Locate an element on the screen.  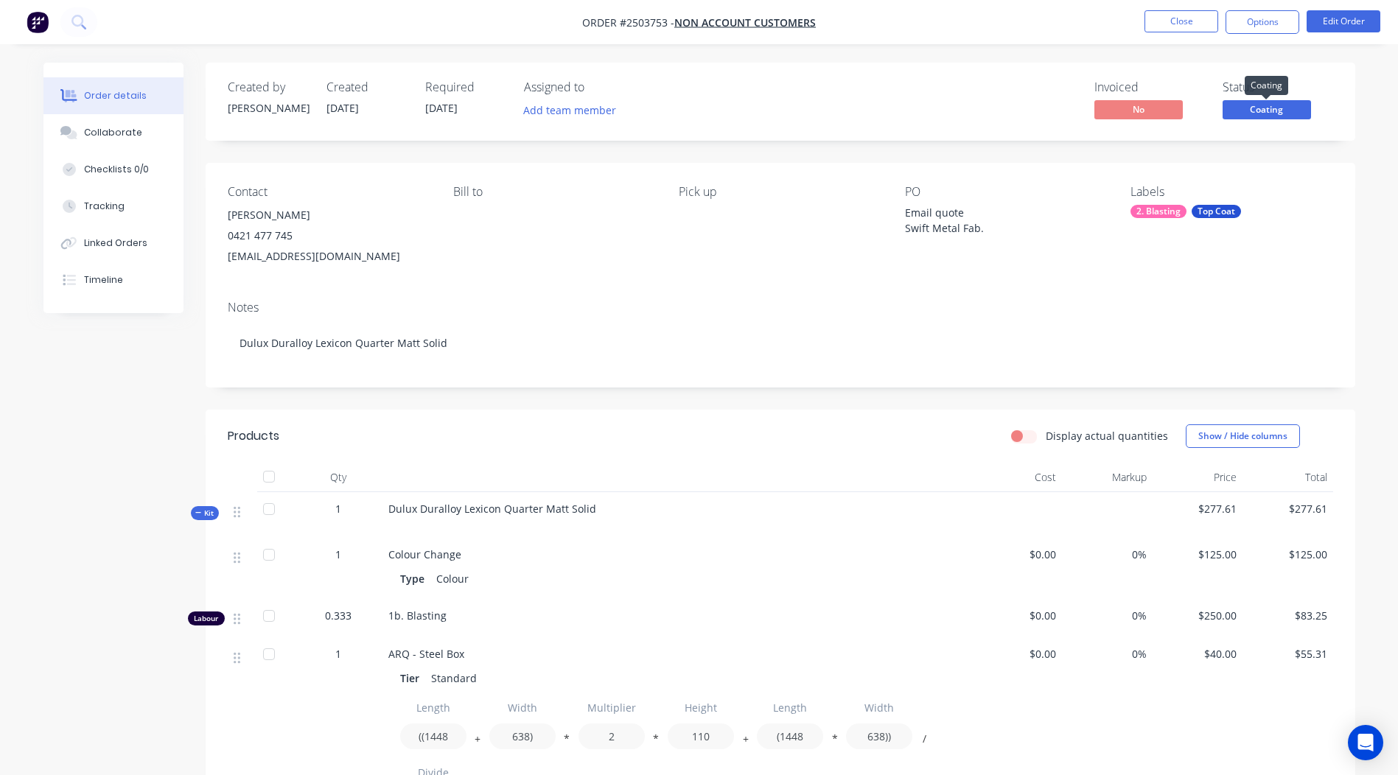
button: Tracking is located at coordinates (114, 206).